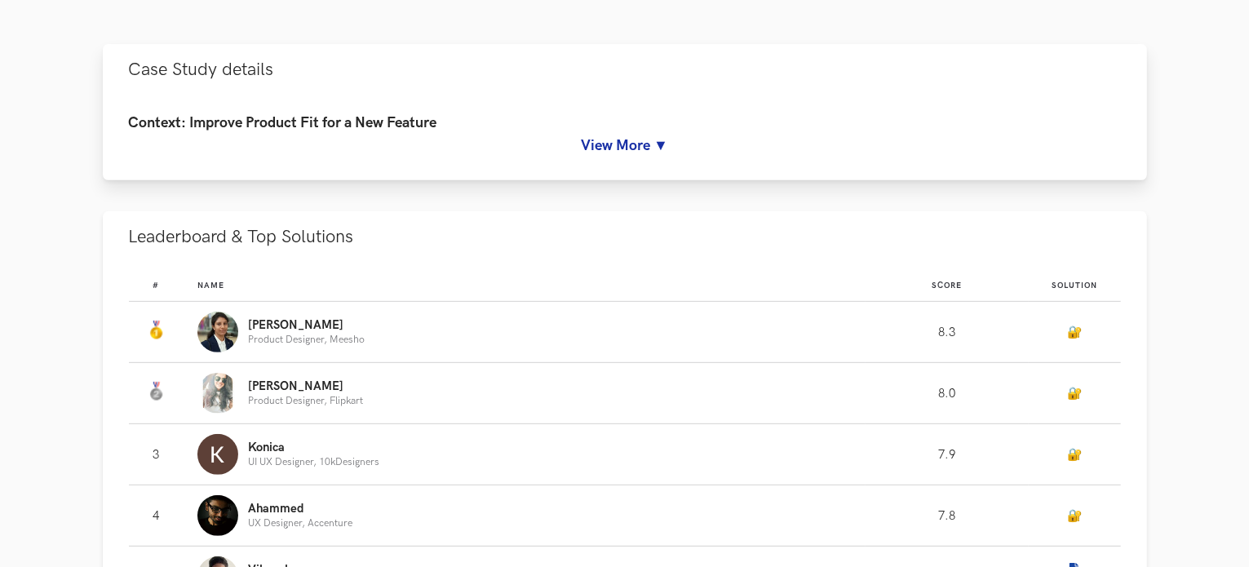 The image size is (1249, 567). What do you see at coordinates (947, 455) in the screenshot?
I see `td: 7.9` at bounding box center [947, 455].